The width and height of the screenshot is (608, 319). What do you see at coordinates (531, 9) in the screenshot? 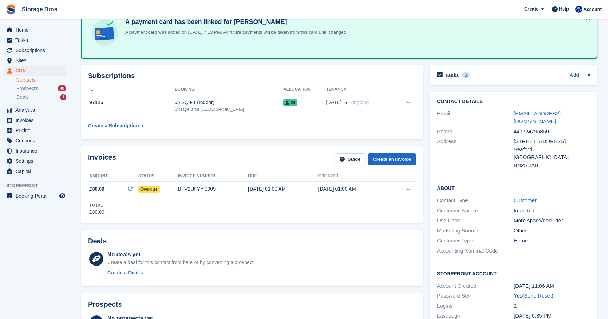
I see `span: Create` at bounding box center [531, 9].